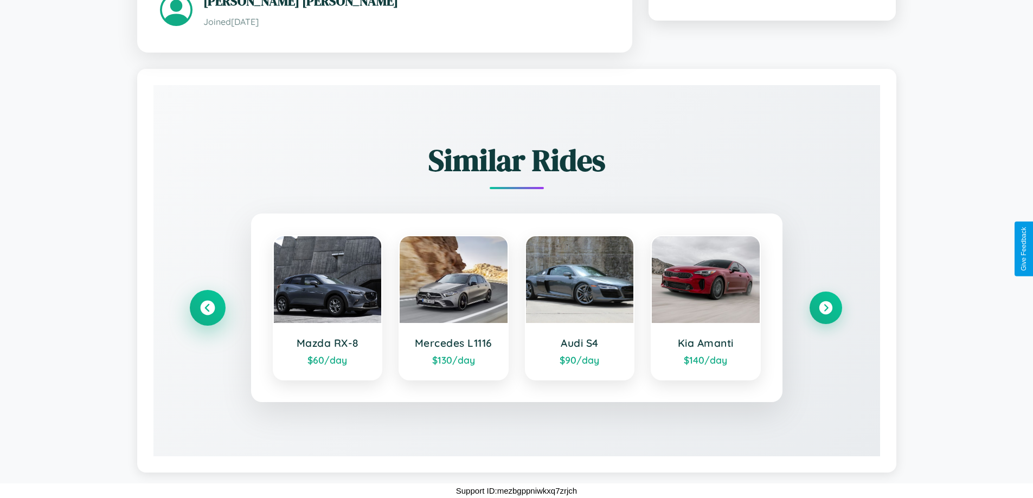 The height and width of the screenshot is (498, 1033). I want to click on h2: Similar Rides, so click(517, 160).